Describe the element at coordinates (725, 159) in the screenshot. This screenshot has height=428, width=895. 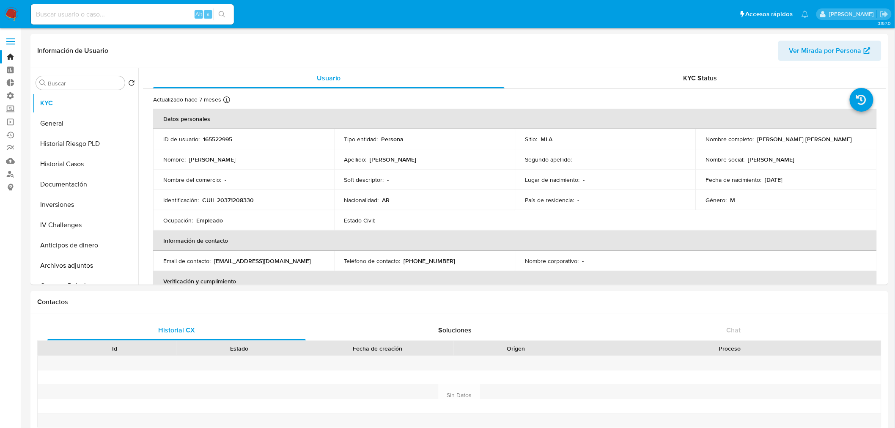
I see `p: Nombre social :` at that location.